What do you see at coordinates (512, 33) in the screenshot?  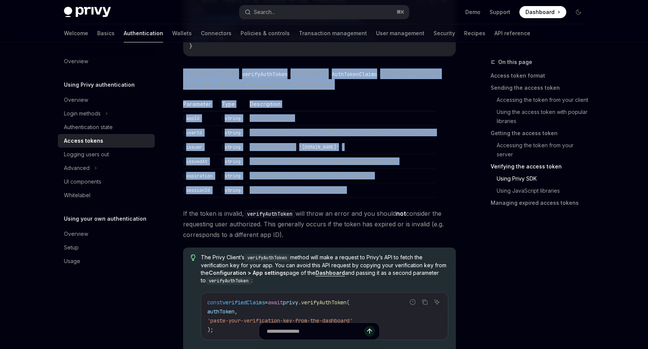 I see `a: API reference` at bounding box center [512, 33].